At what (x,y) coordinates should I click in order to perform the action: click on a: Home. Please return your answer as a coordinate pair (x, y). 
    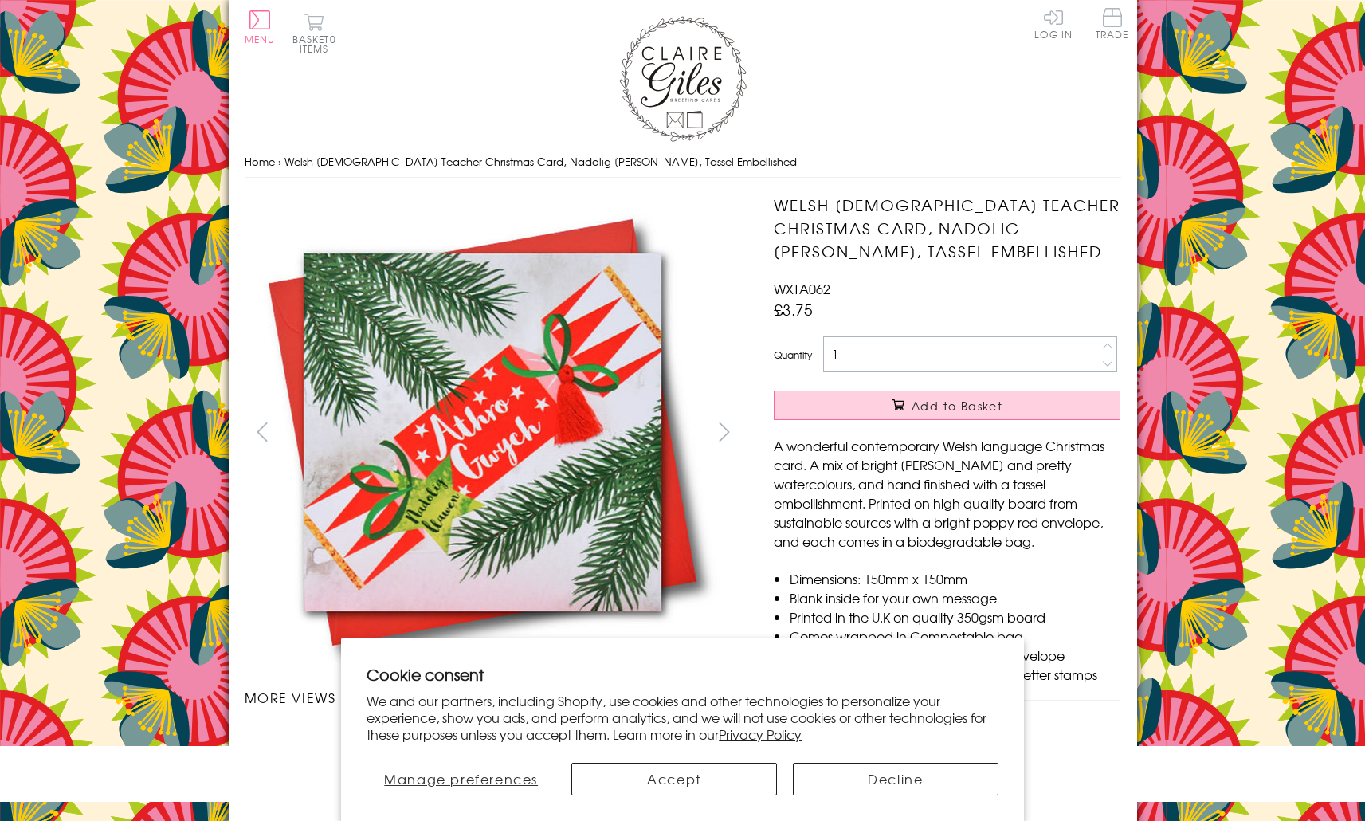
    Looking at the image, I should click on (260, 161).